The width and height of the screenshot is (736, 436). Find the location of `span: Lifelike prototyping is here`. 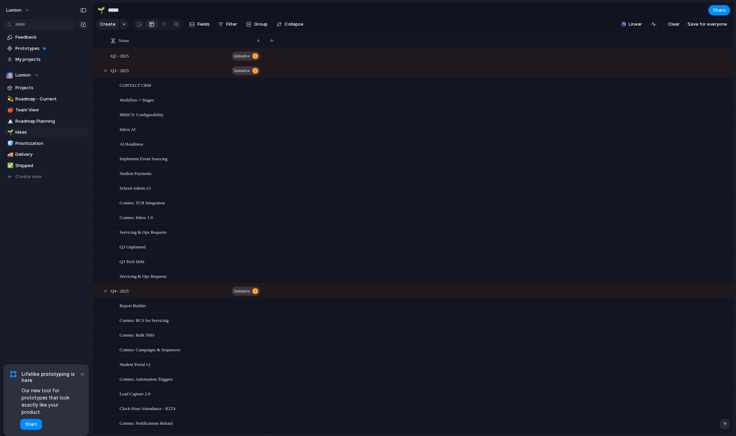

span: Lifelike prototyping is here is located at coordinates (50, 377).